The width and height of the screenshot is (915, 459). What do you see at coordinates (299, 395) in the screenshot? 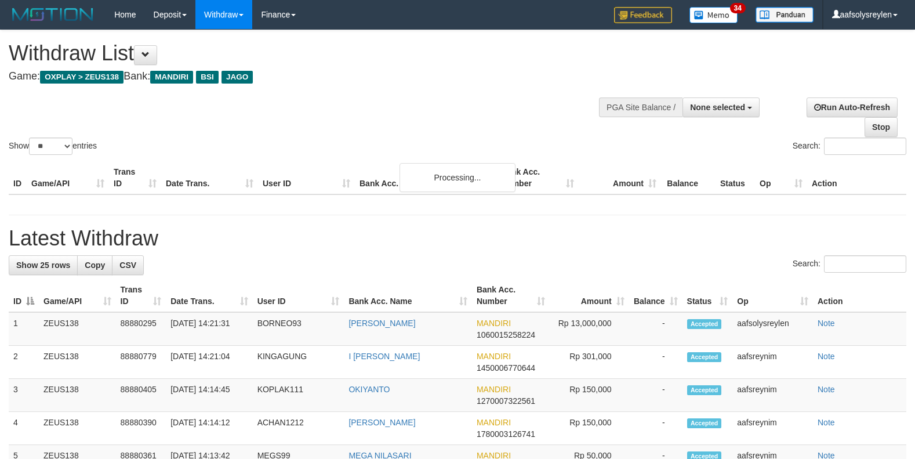
I see `td: KOPLAK111` at bounding box center [299, 395].